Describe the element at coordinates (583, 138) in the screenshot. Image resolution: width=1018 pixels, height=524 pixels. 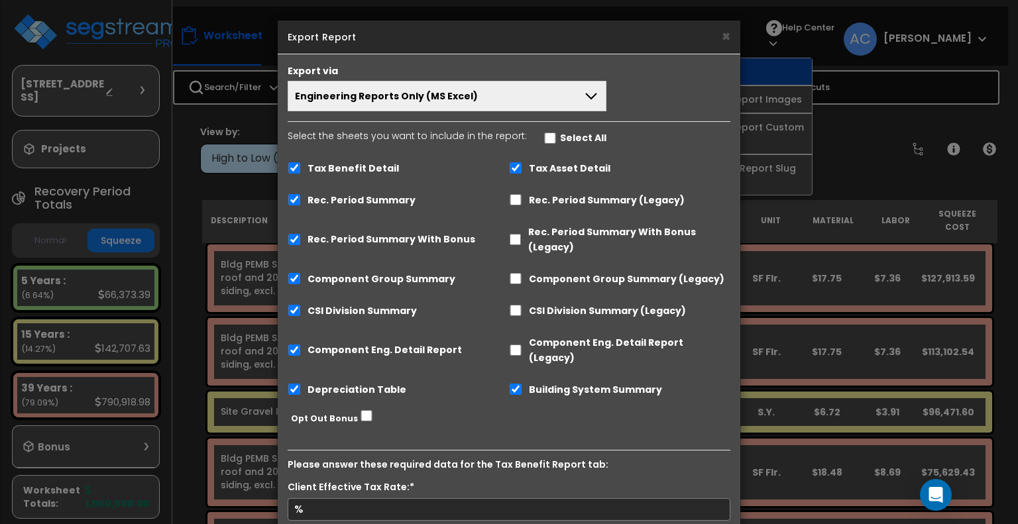
I see `label: Select All` at that location.